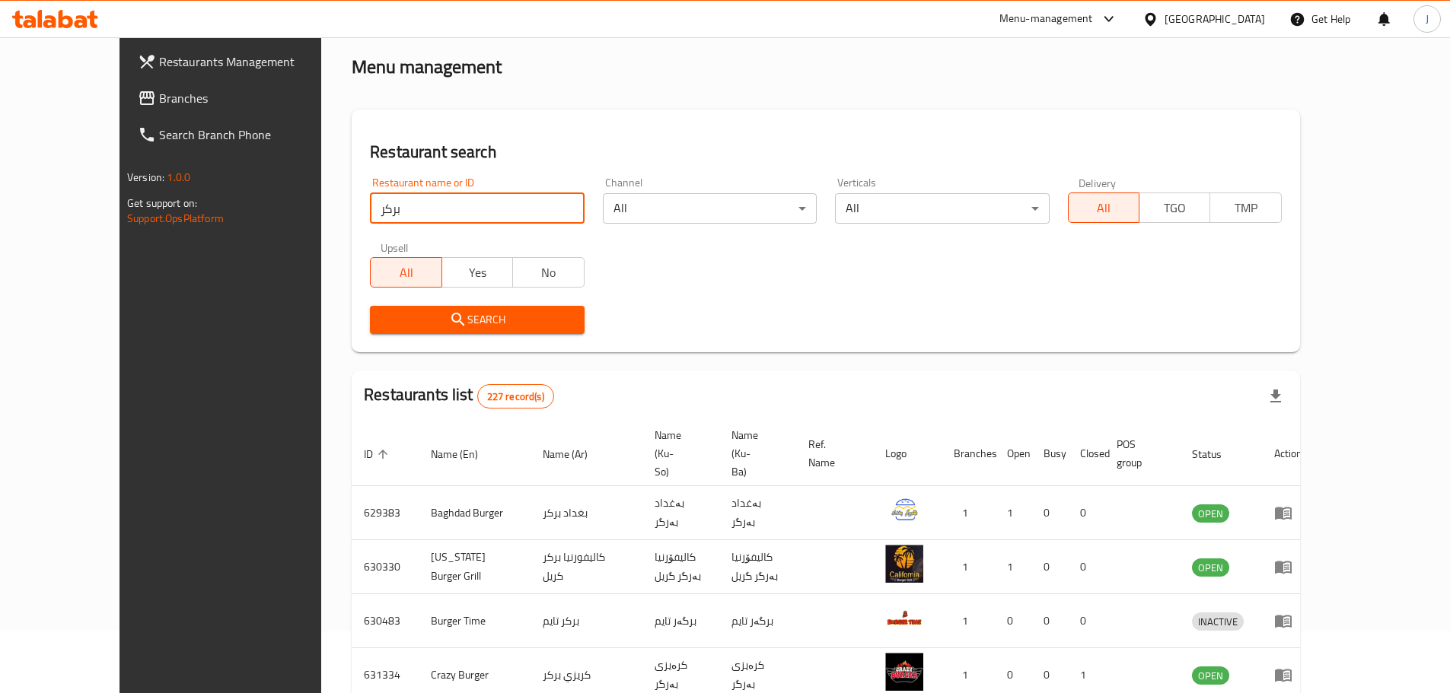  Describe the element at coordinates (1046, 19) in the screenshot. I see `div: Menu-management` at that location.